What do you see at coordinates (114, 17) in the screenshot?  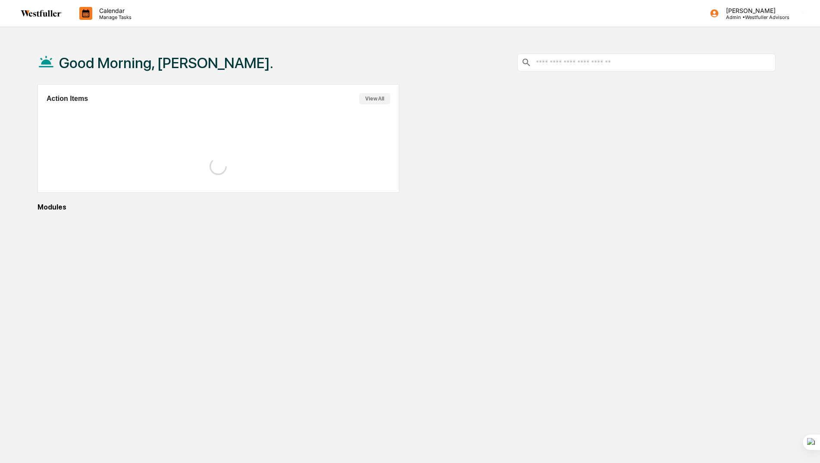 I see `p: Manage Tasks` at bounding box center [114, 17].